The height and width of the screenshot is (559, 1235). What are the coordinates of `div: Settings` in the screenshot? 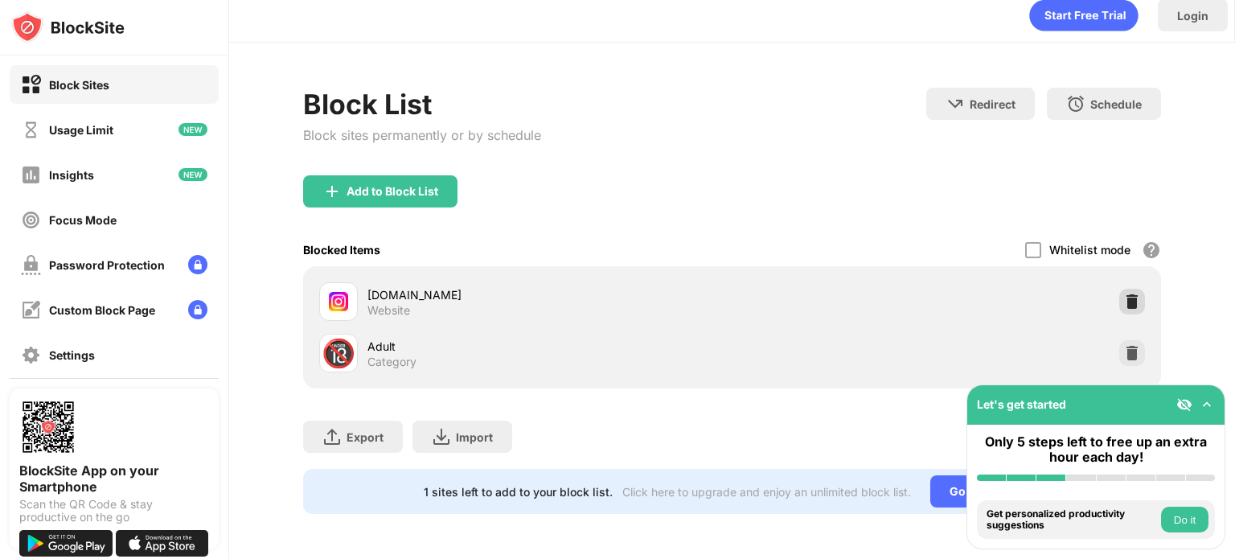 It's located at (72, 354).